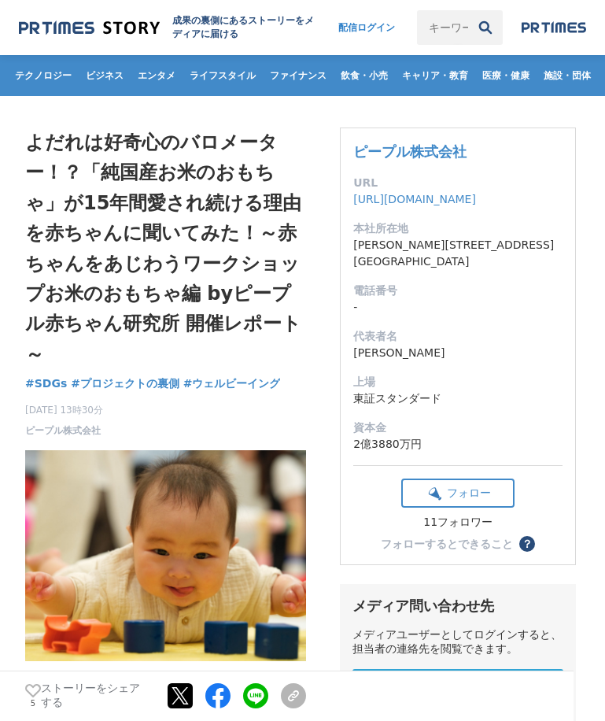 The width and height of the screenshot is (605, 721). Describe the element at coordinates (223, 76) in the screenshot. I see `span: ライフスタイル` at that location.